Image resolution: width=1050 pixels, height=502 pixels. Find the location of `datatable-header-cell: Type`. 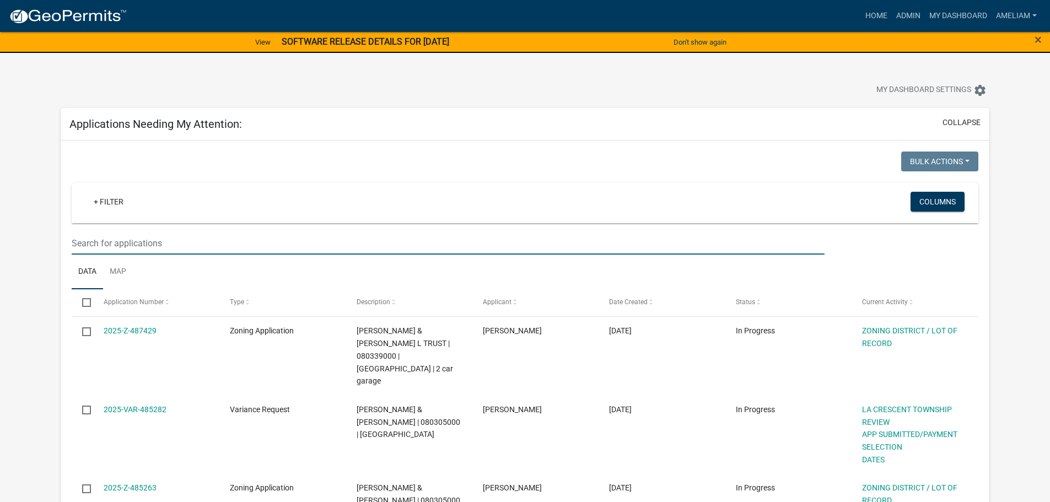

datatable-header-cell: Type is located at coordinates (282, 303).